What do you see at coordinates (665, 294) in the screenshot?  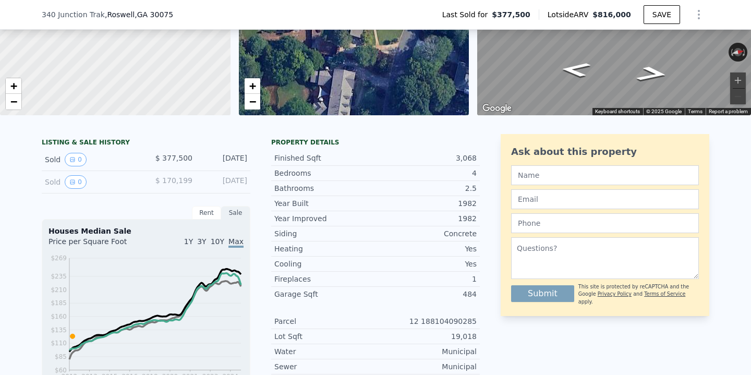 I see `a: Terms of Service` at bounding box center [665, 294].